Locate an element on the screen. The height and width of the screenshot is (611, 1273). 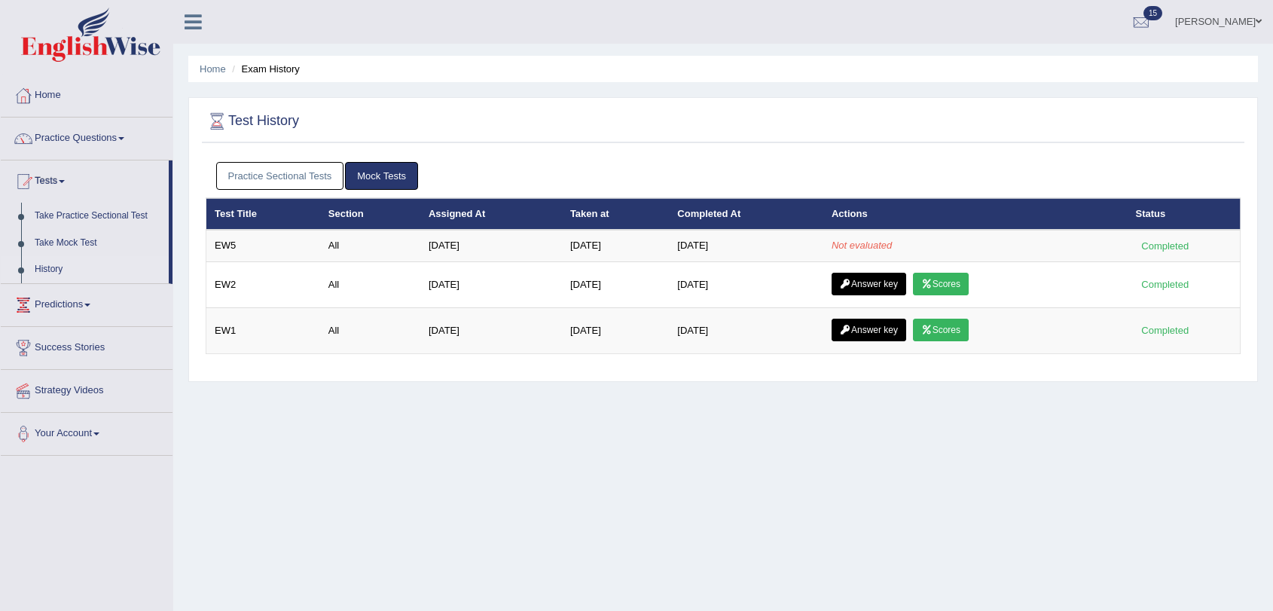
a: Practice Sectional Tests is located at coordinates (280, 175).